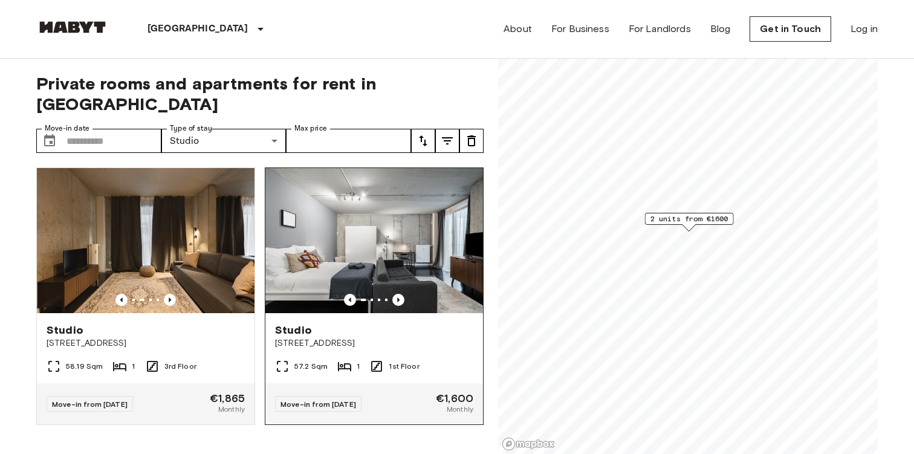 The width and height of the screenshot is (914, 454). I want to click on span: 57.2 Sqm, so click(311, 366).